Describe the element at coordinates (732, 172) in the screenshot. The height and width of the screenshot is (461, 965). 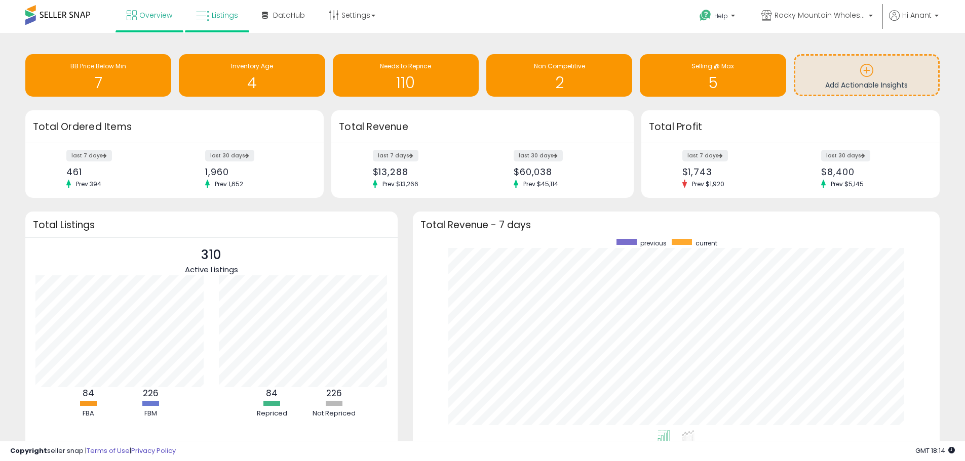
I see `div: $1,743` at that location.